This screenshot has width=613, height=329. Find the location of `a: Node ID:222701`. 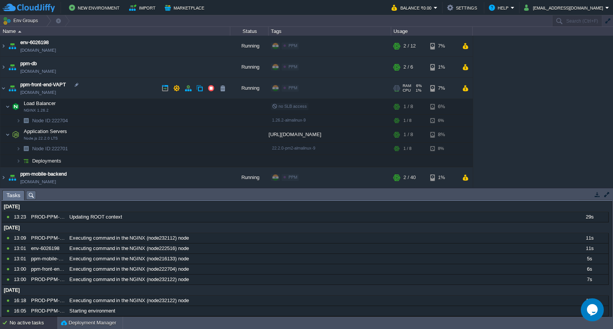

a: Node ID:222701 is located at coordinates (50, 148).